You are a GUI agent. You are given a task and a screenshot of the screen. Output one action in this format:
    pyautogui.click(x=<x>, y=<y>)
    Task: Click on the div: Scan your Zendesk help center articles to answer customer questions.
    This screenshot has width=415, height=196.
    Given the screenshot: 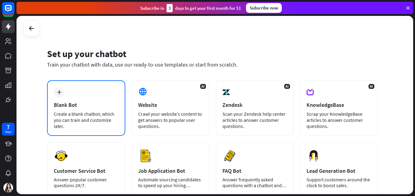 What is the action you would take?
    pyautogui.click(x=255, y=120)
    